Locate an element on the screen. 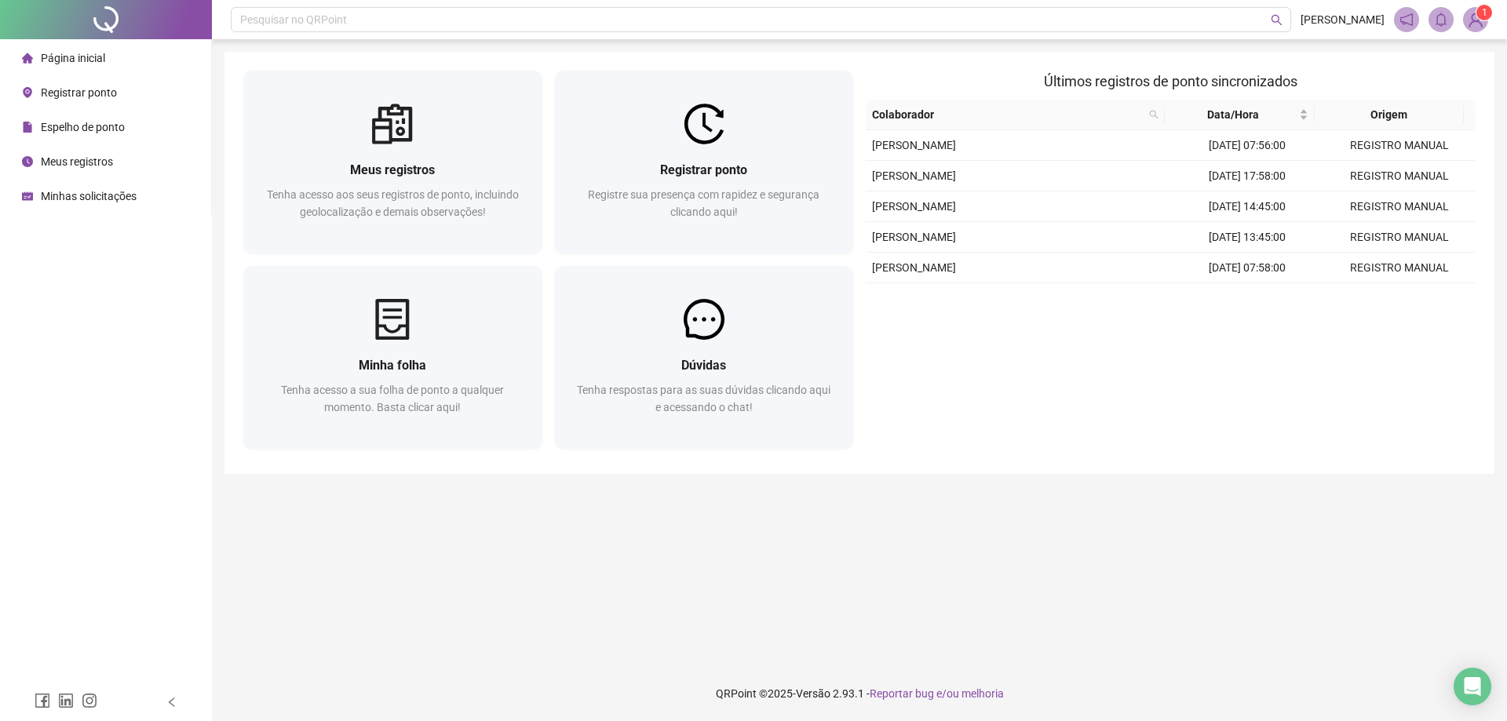 The width and height of the screenshot is (1507, 721). span: notification is located at coordinates (1406, 20).